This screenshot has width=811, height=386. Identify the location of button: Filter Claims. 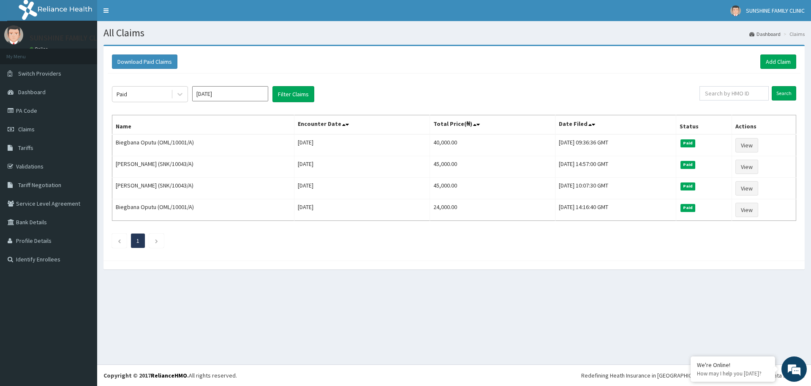
(293, 94).